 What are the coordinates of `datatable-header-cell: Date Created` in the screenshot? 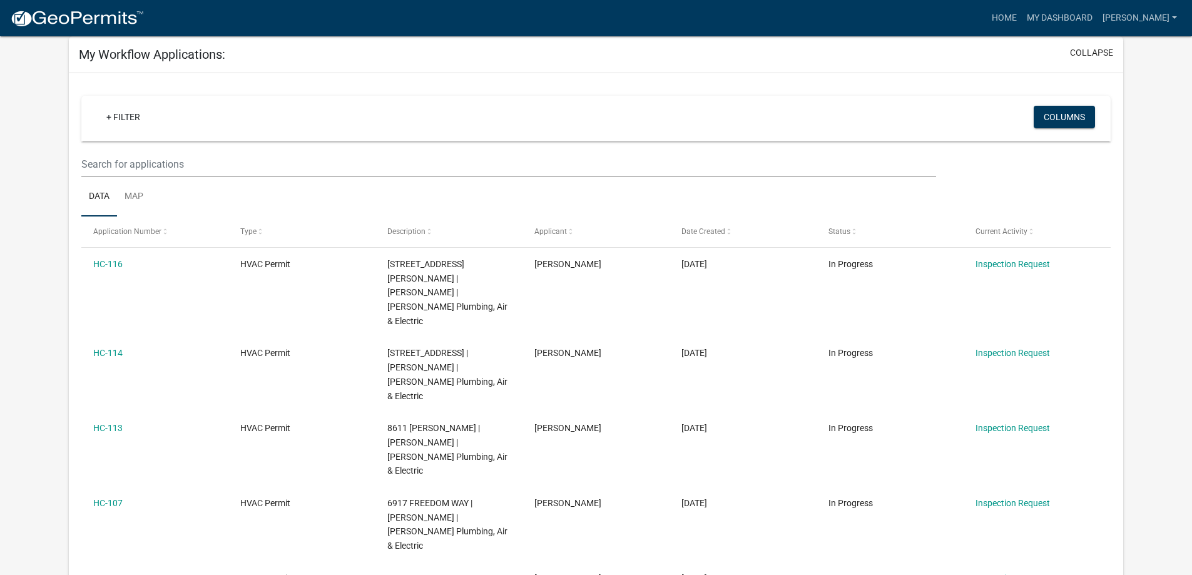 It's located at (743, 231).